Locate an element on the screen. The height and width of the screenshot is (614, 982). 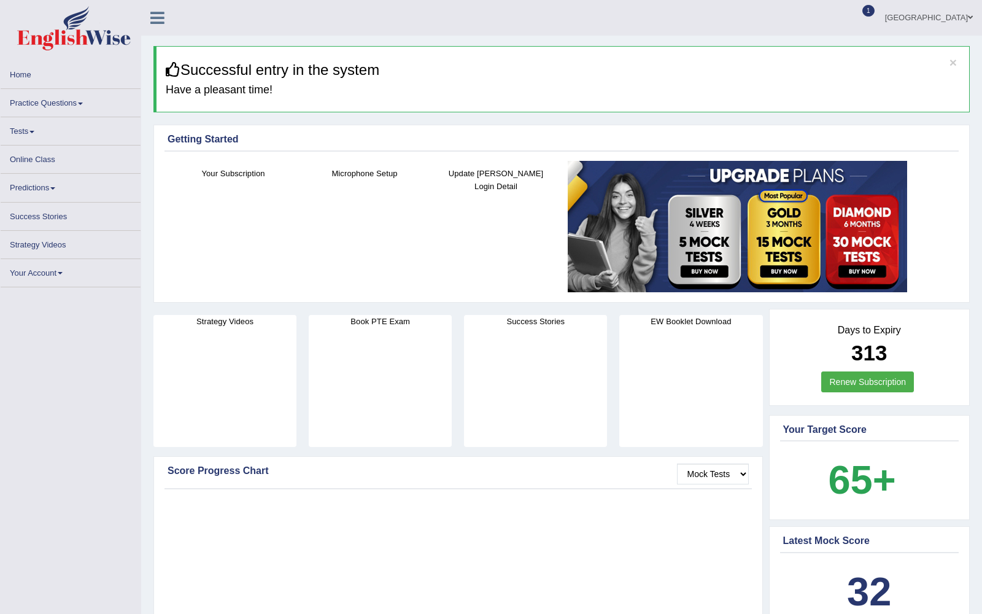
h4: Microphone Setup is located at coordinates (364, 173).